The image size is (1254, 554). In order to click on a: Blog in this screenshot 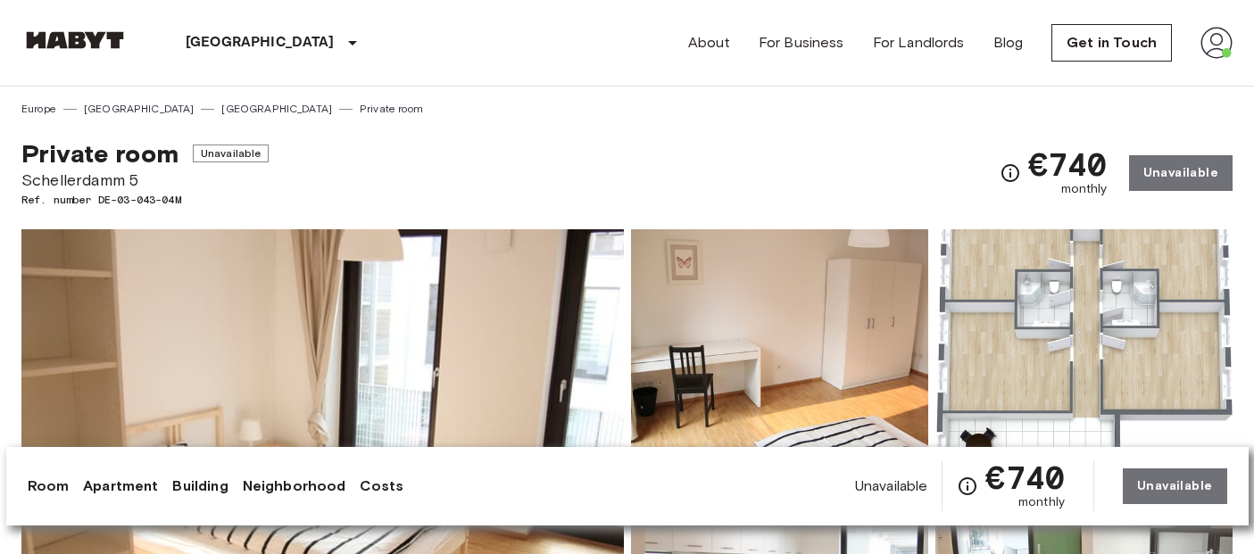, I will do `click(1008, 43)`.